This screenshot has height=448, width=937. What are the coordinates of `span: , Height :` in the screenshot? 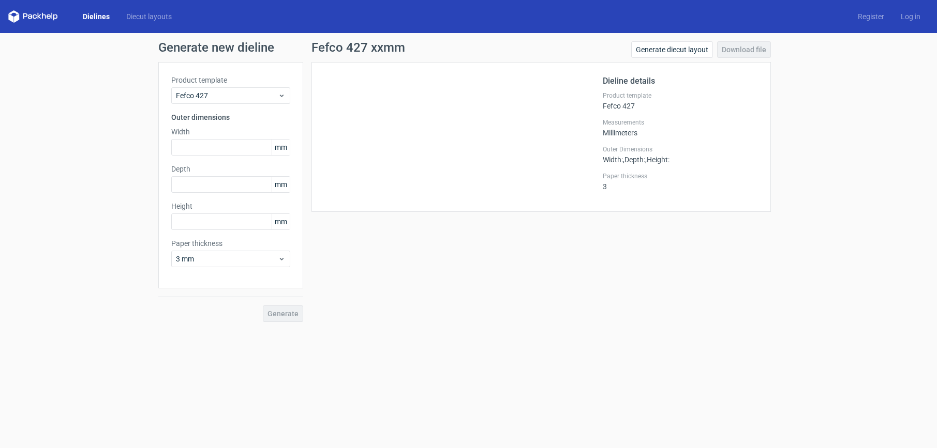 It's located at (657, 160).